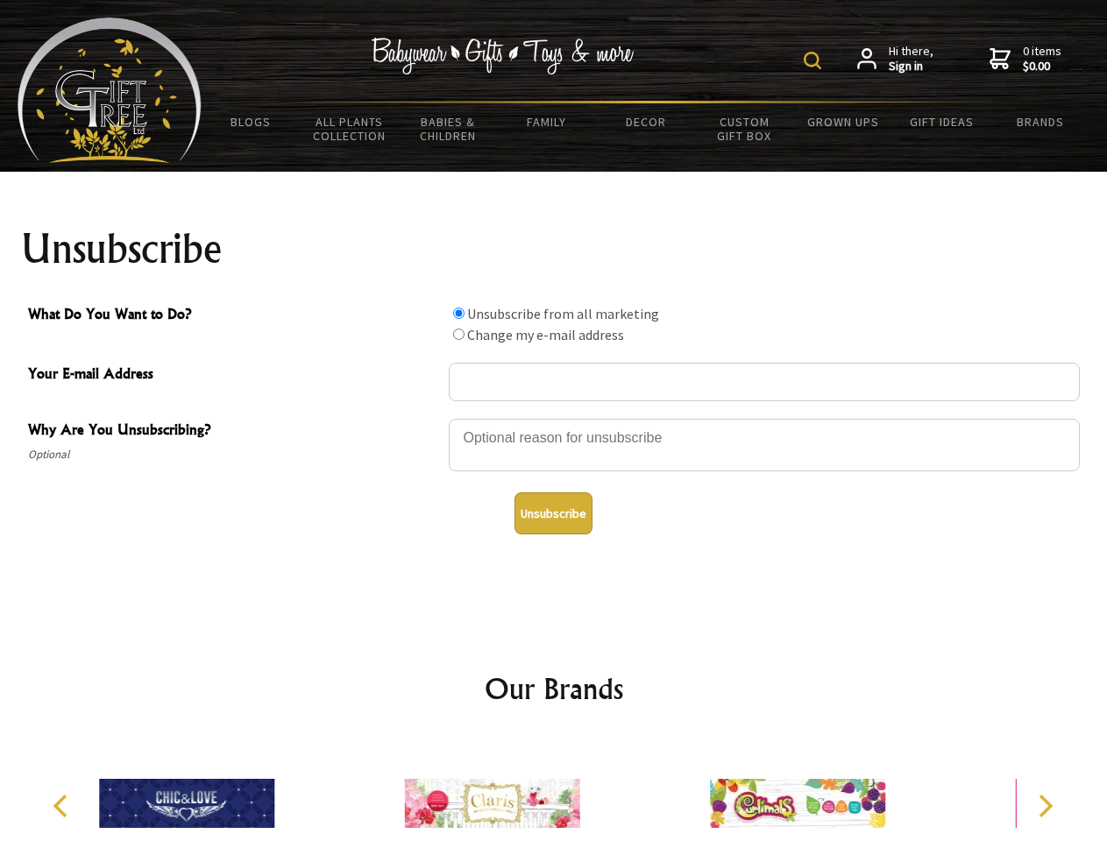 Image resolution: width=1107 pixels, height=841 pixels. What do you see at coordinates (547, 122) in the screenshot?
I see `a: Family` at bounding box center [547, 122].